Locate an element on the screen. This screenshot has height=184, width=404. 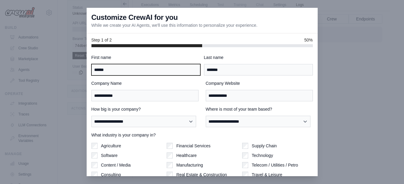
label: Where is most of your team based? is located at coordinates (259, 109).